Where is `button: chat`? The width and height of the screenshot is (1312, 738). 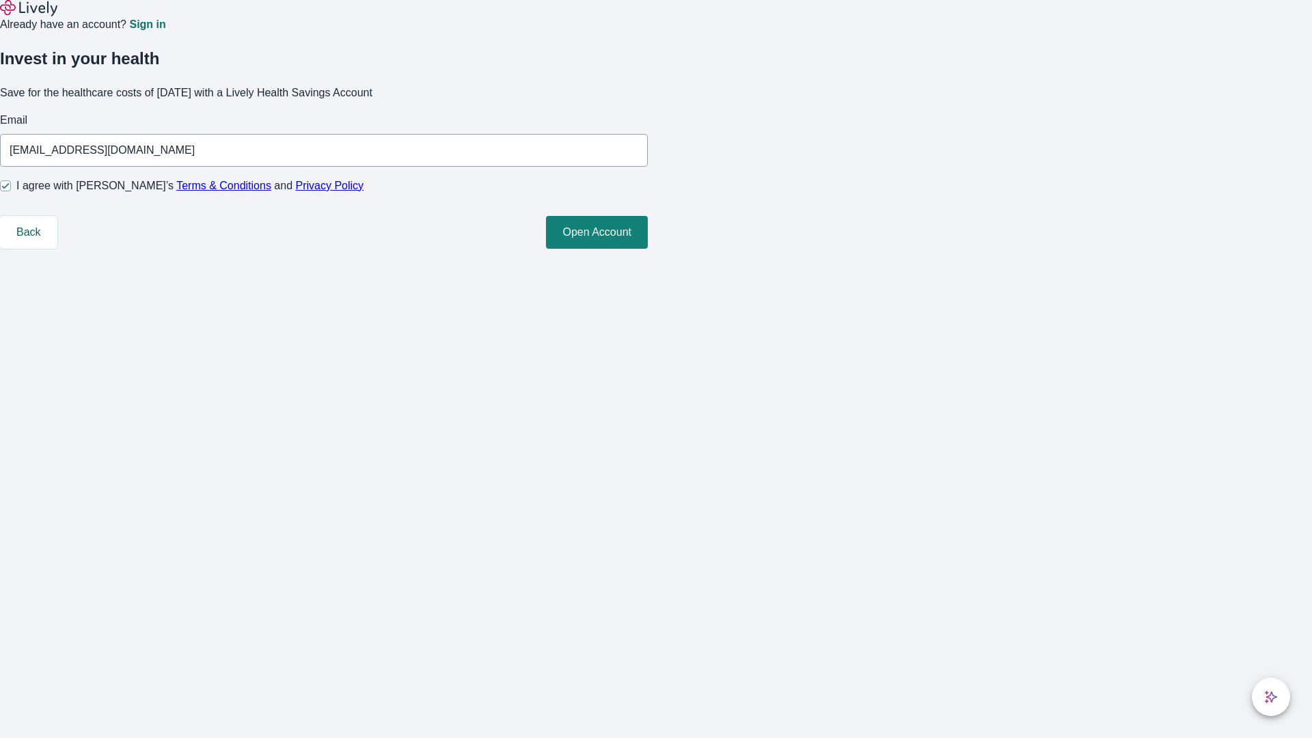
button: chat is located at coordinates (1271, 697).